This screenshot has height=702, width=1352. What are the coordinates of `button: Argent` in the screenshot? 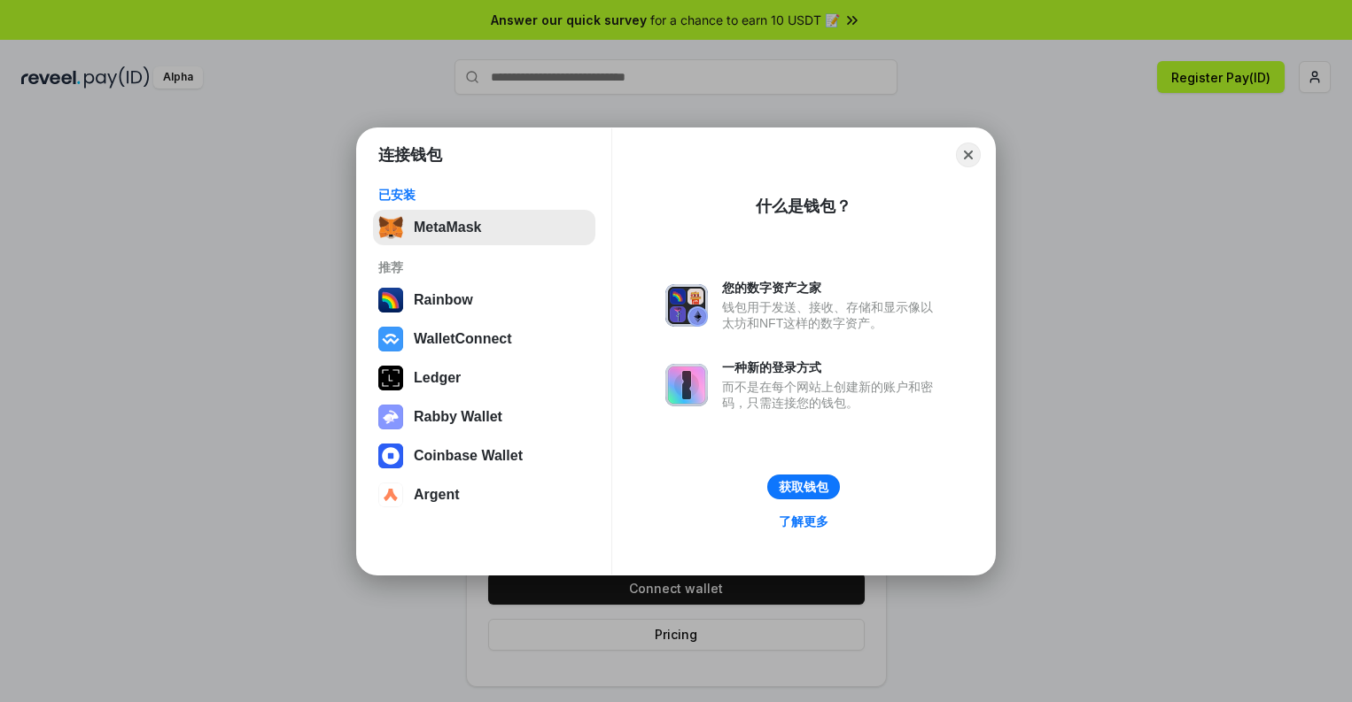 It's located at (484, 495).